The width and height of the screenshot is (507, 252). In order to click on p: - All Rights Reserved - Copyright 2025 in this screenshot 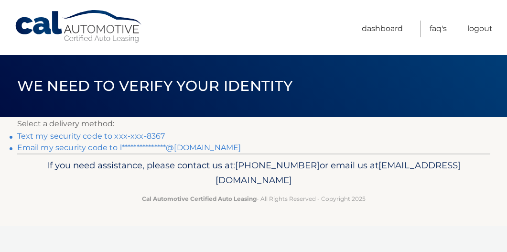, I will do `click(254, 198)`.